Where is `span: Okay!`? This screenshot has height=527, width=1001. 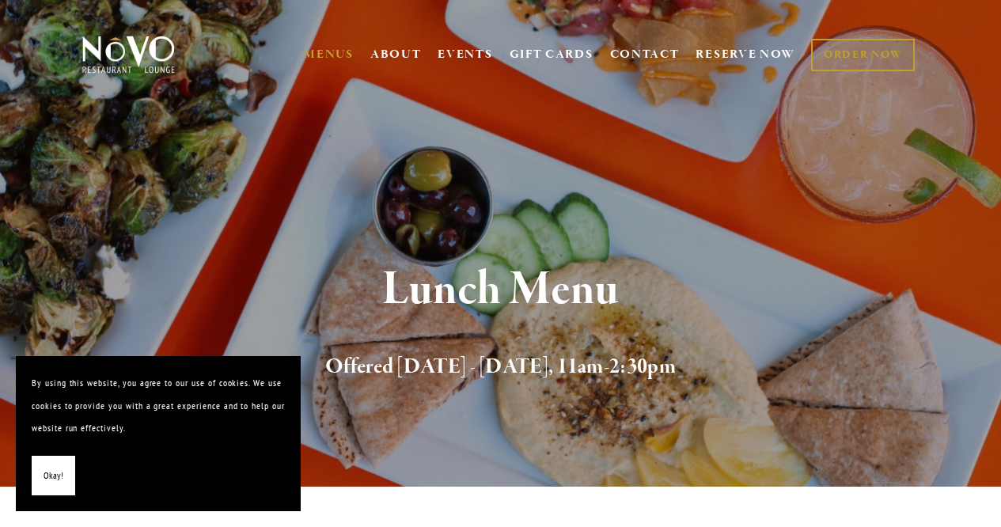 span: Okay! is located at coordinates (53, 475).